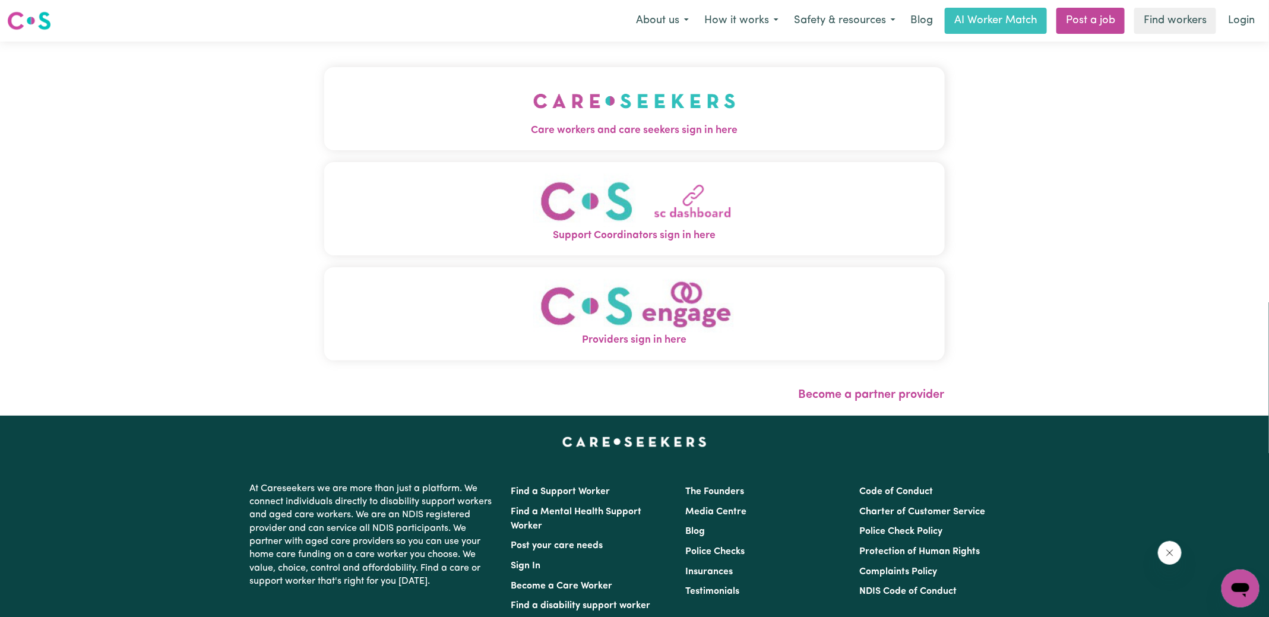 This screenshot has height=617, width=1269. I want to click on button: Providers sign in here, so click(634, 314).